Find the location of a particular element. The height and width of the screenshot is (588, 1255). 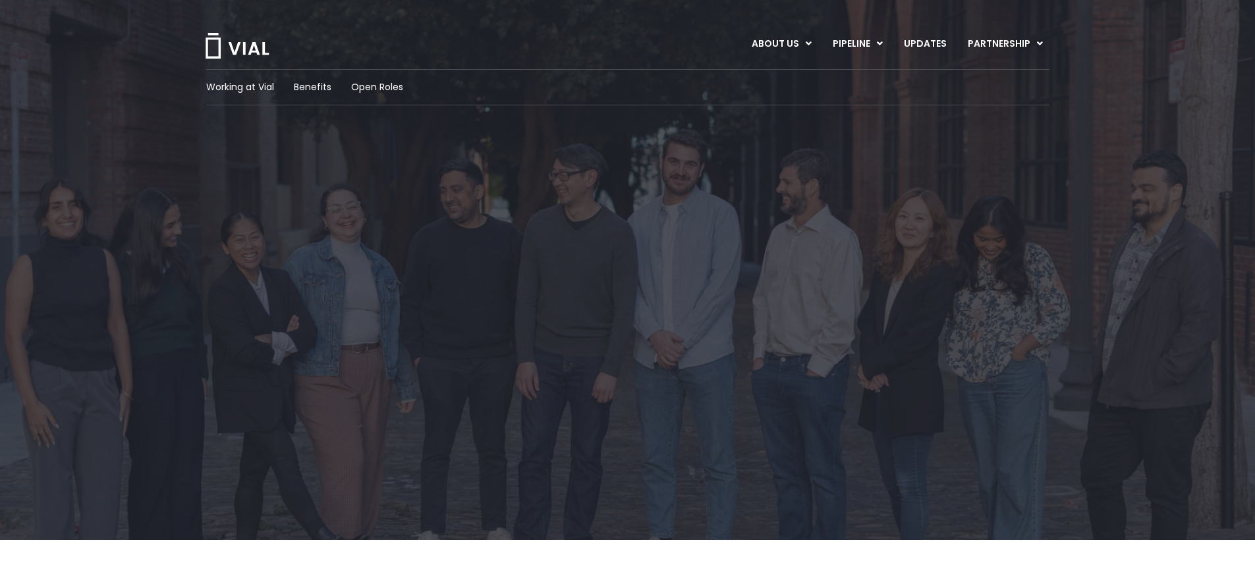

a: UPDATES is located at coordinates (925, 44).